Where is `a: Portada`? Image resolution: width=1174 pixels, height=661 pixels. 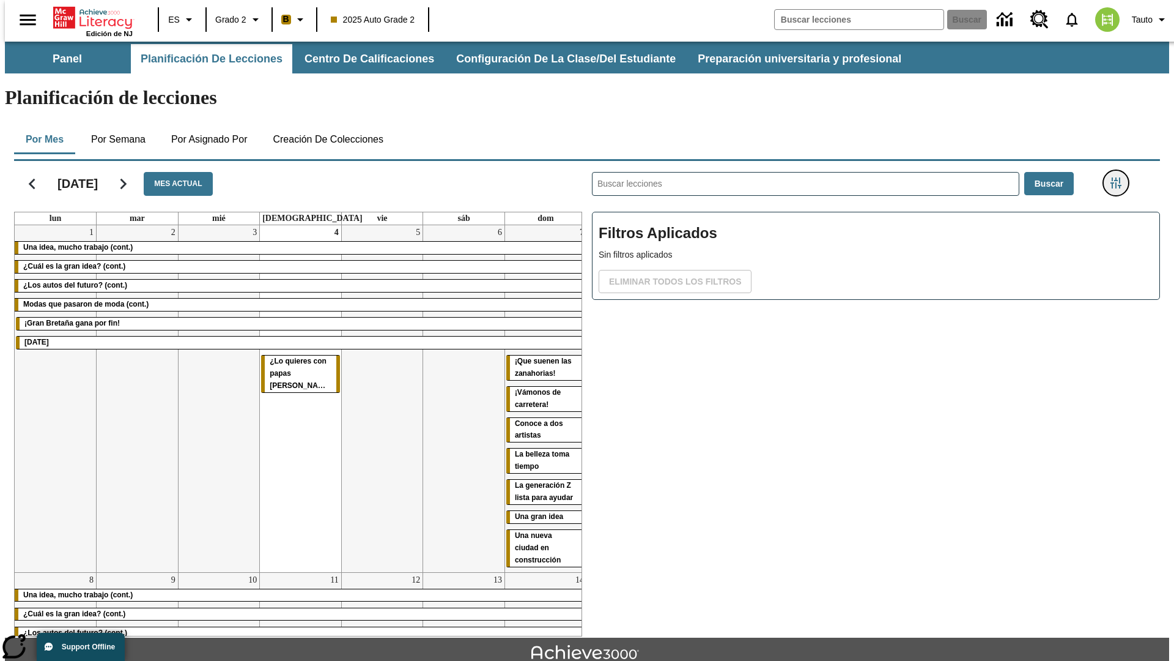
a: Portada is located at coordinates (93, 18).